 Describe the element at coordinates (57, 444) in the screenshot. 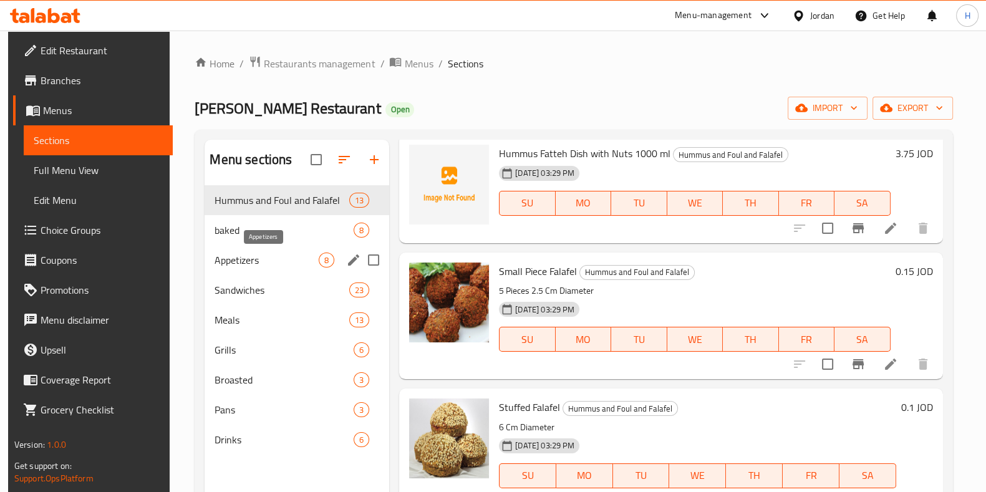

I see `span: 1.0.0` at that location.